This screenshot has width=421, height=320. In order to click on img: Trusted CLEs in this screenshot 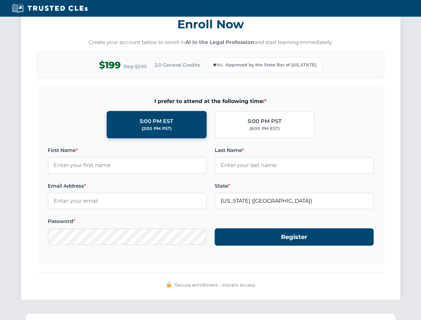, I will do `click(50, 8)`.